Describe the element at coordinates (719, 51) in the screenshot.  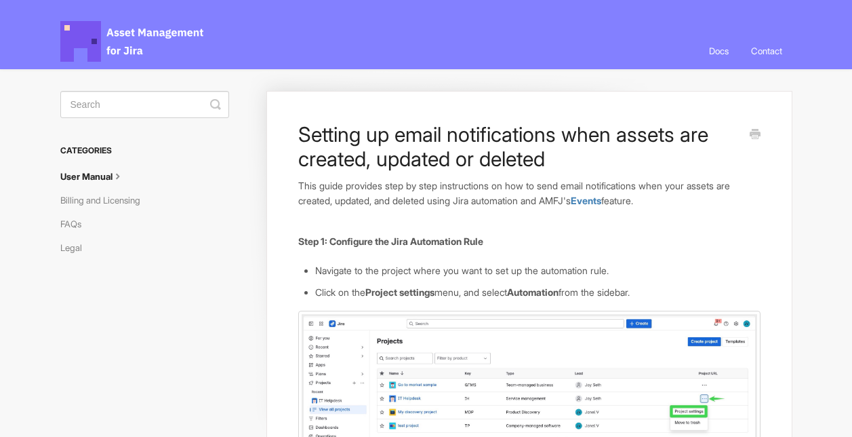
I see `a: Docs` at that location.